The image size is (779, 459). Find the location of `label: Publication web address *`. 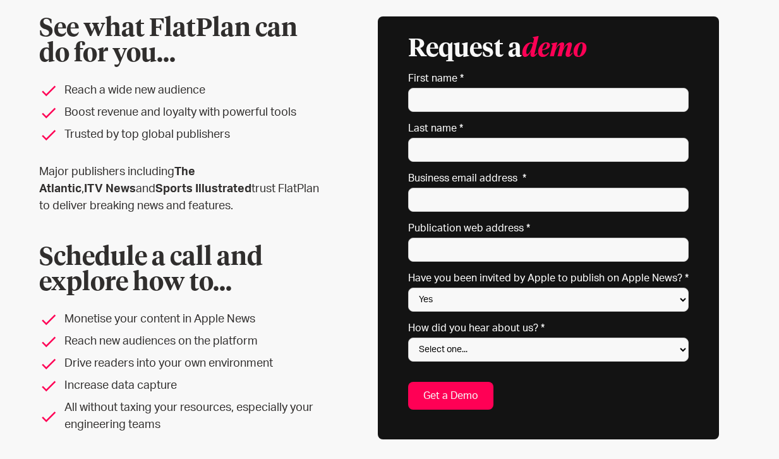

label: Publication web address * is located at coordinates (549, 228).